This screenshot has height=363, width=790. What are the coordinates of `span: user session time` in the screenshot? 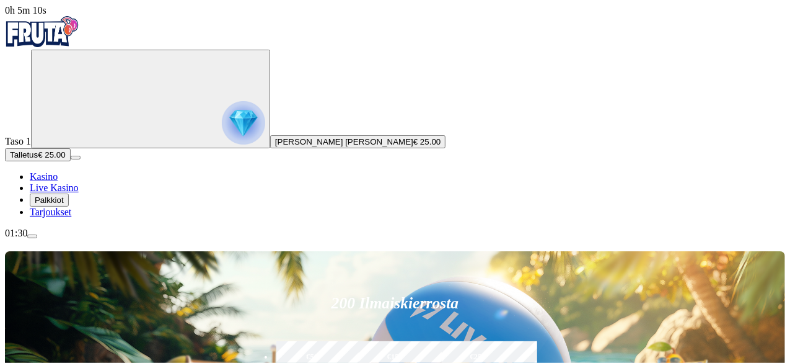 It's located at (25, 10).